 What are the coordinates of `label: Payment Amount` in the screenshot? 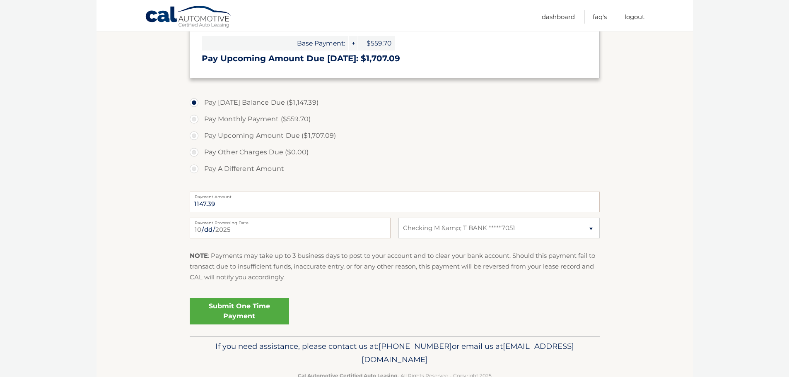 It's located at (395, 195).